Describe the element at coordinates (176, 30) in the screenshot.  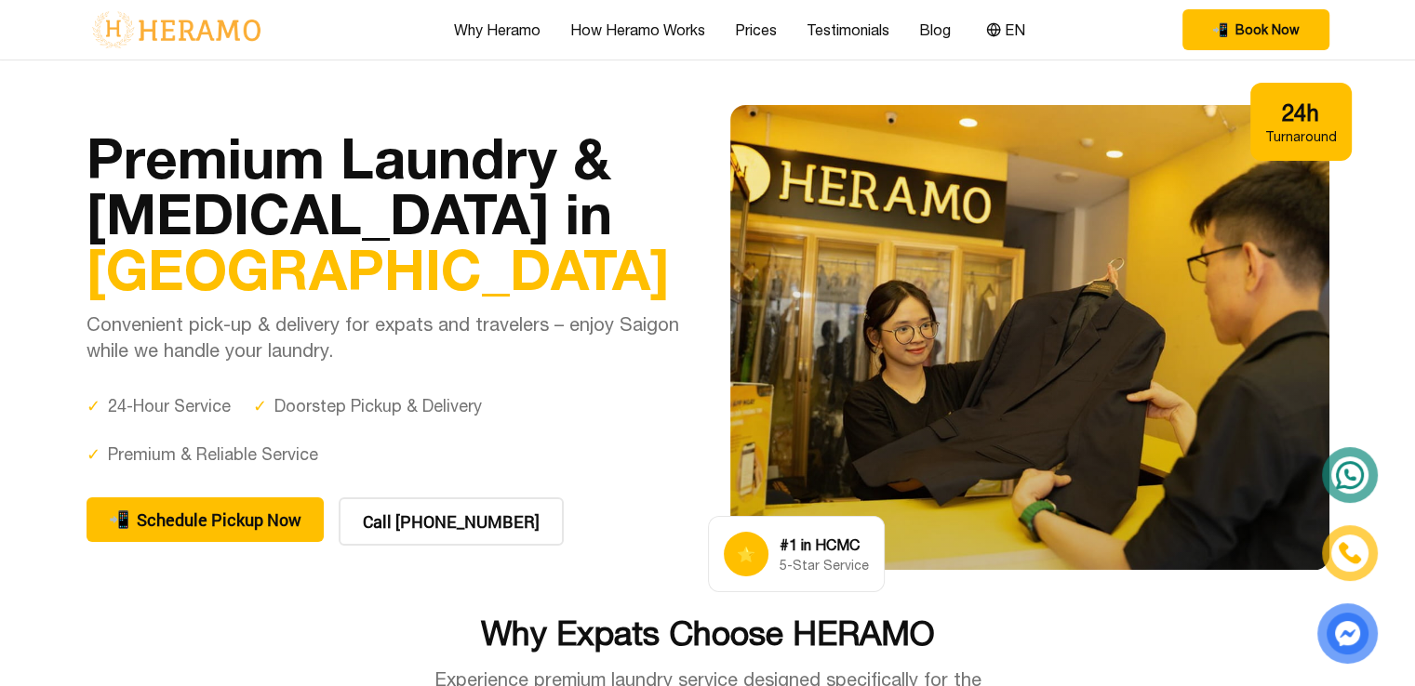
I see `img: logo-with-text.png` at that location.